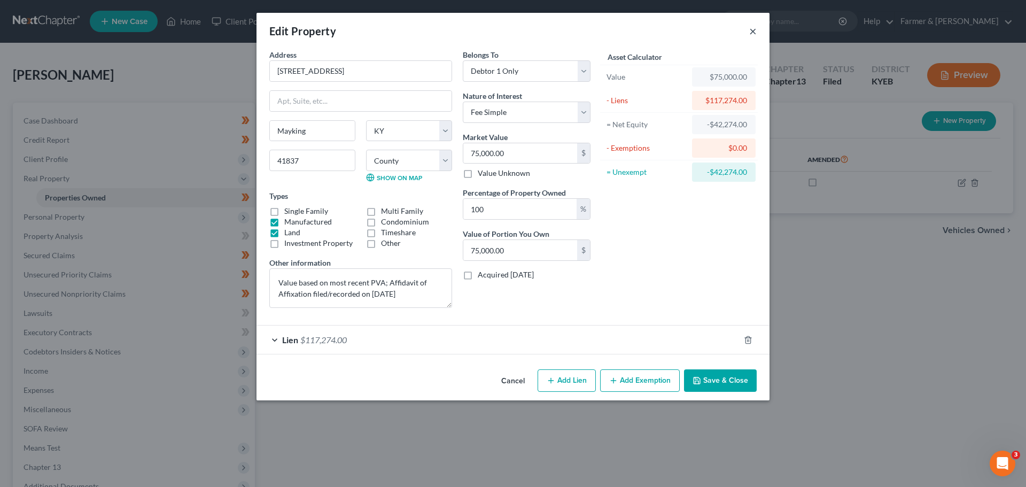 Image resolution: width=1026 pixels, height=487 pixels. I want to click on div: $0.00, so click(723, 148).